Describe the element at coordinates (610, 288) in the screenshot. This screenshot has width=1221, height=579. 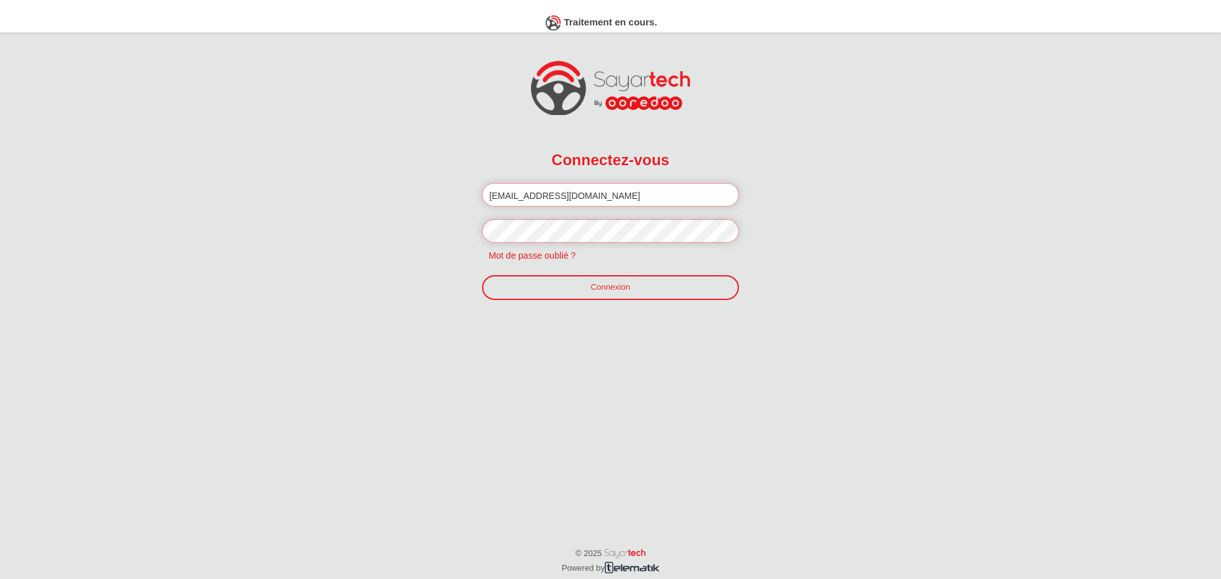
I see `a: Connexion` at that location.